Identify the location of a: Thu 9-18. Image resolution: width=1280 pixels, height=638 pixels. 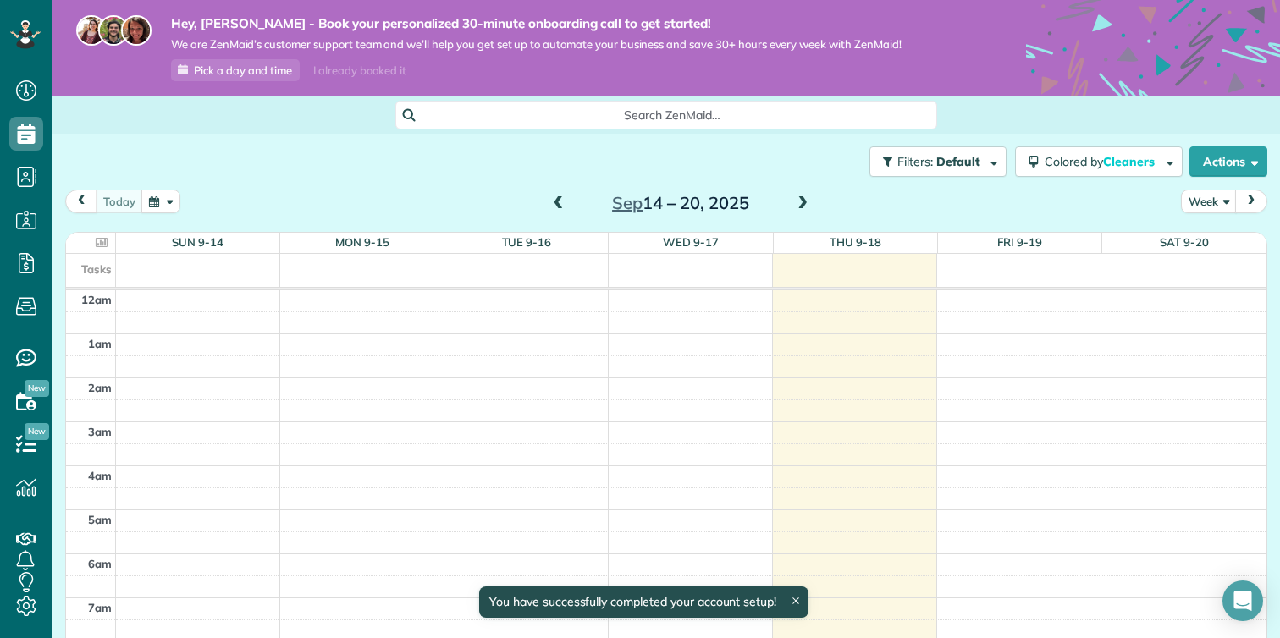
(855, 242).